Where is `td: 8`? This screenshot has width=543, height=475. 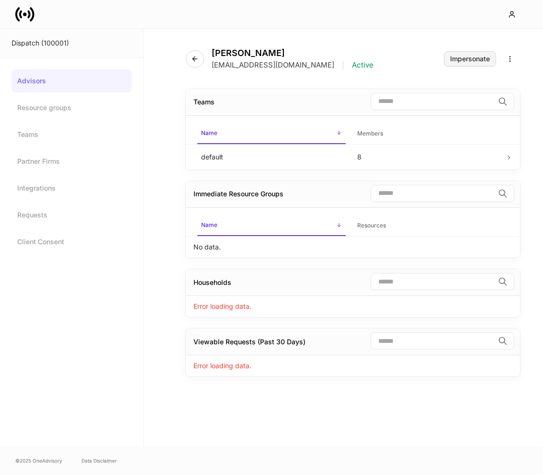 td: 8 is located at coordinates (428, 157).